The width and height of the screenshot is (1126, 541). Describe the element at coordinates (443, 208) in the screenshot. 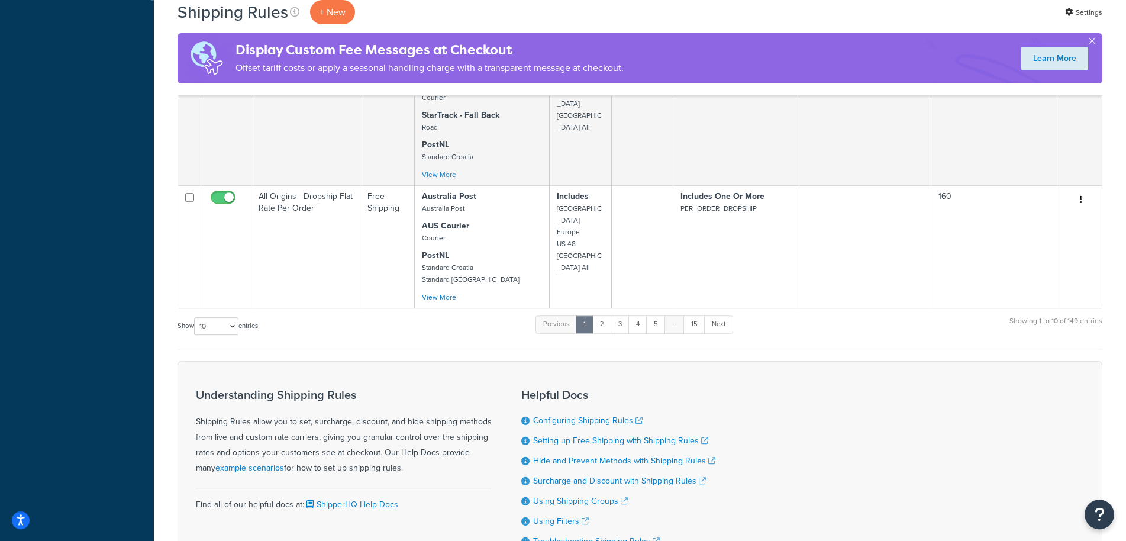

I see `small: Australia Post` at that location.